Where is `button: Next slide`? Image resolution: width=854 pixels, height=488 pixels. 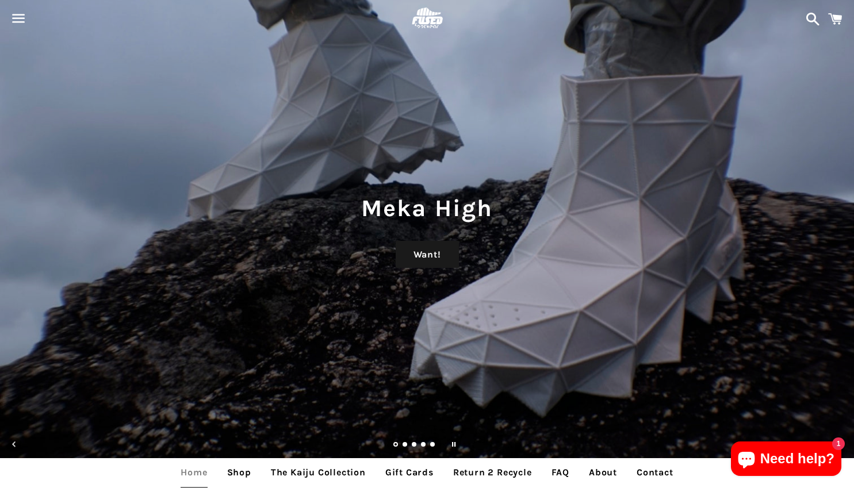 button: Next slide is located at coordinates (840, 445).